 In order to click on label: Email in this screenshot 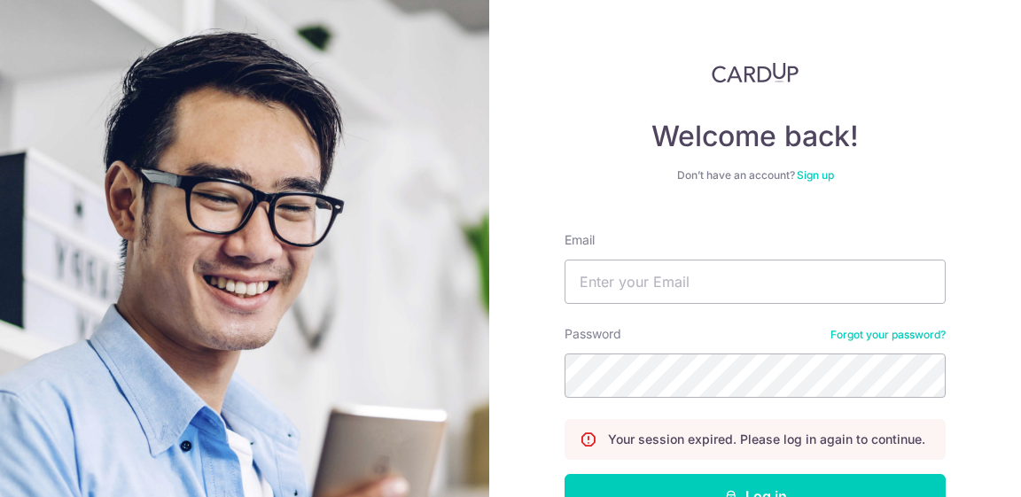, I will do `click(580, 240)`.